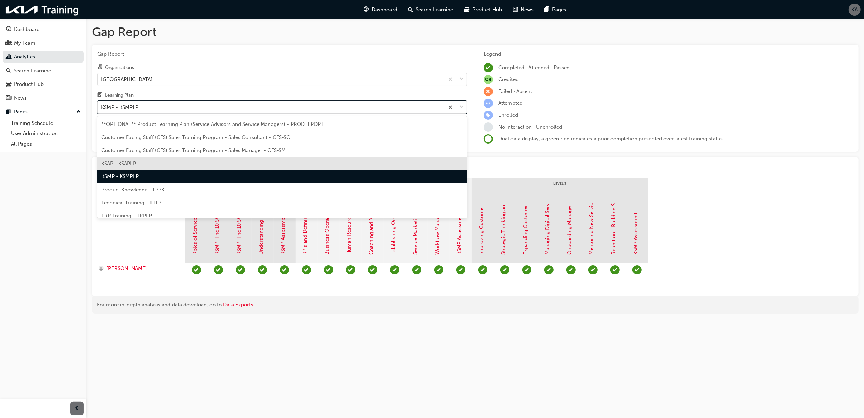 The width and height of the screenshot is (864, 418). I want to click on button: DashboardMy TeamAnalyticsSearch LearningProduct HubNews, so click(43, 63).